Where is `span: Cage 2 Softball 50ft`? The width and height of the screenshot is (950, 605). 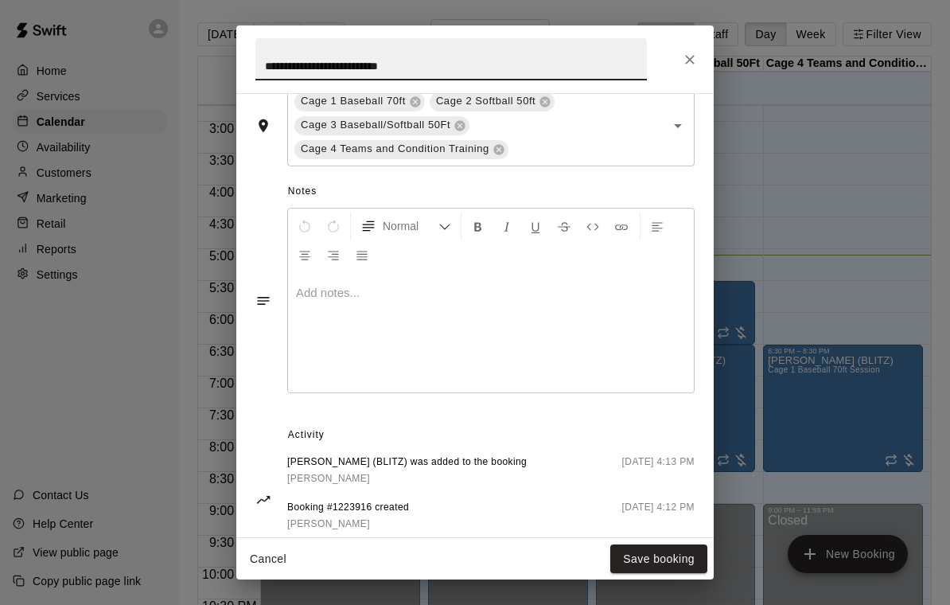
span: Cage 2 Softball 50ft is located at coordinates (485, 101).